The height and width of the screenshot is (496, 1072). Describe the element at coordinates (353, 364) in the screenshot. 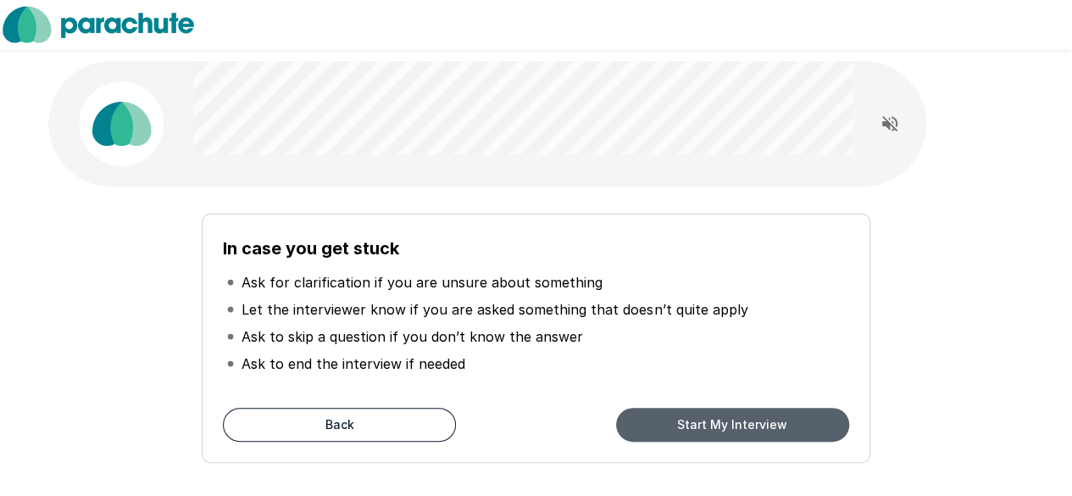

I see `p: Ask to end the interview if needed` at that location.